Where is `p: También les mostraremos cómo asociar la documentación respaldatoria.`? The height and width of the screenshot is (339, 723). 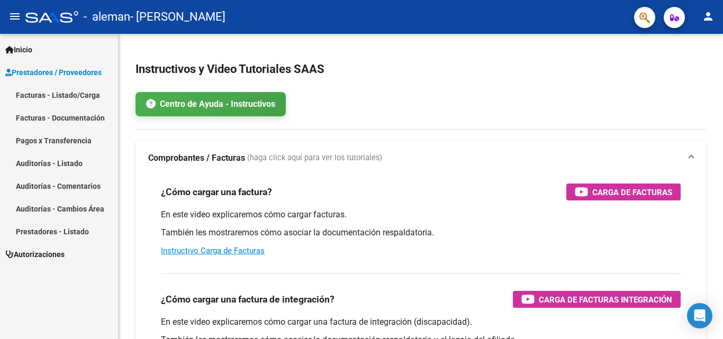 p: También les mostraremos cómo asociar la documentación respaldatoria. is located at coordinates (421, 233).